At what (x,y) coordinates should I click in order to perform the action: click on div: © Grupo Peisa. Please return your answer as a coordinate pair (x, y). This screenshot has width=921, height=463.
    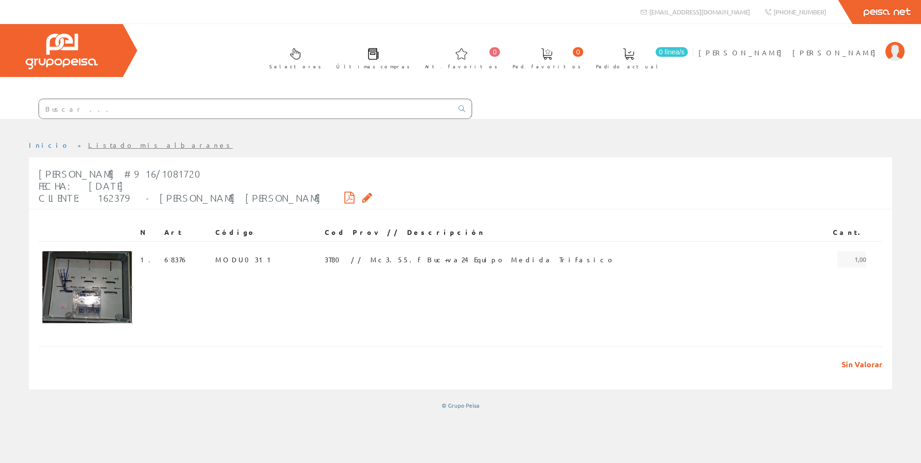
    Looking at the image, I should click on (461, 406).